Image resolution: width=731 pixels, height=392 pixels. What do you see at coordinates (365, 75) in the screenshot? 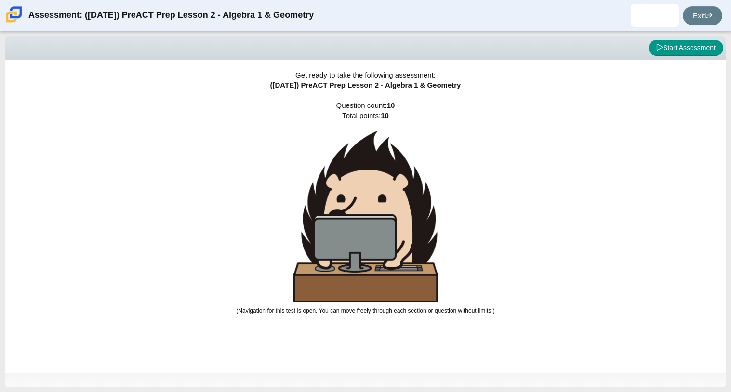
I see `span: Get ready to take the following assessment:` at bounding box center [365, 75].